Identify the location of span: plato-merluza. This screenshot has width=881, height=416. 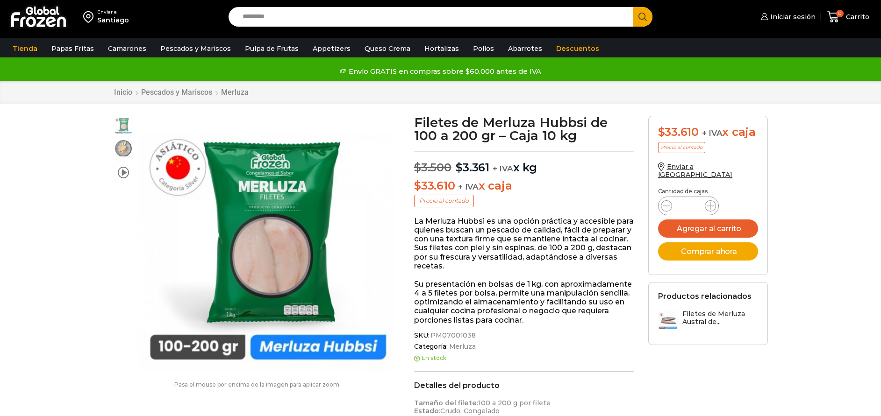
(123, 149).